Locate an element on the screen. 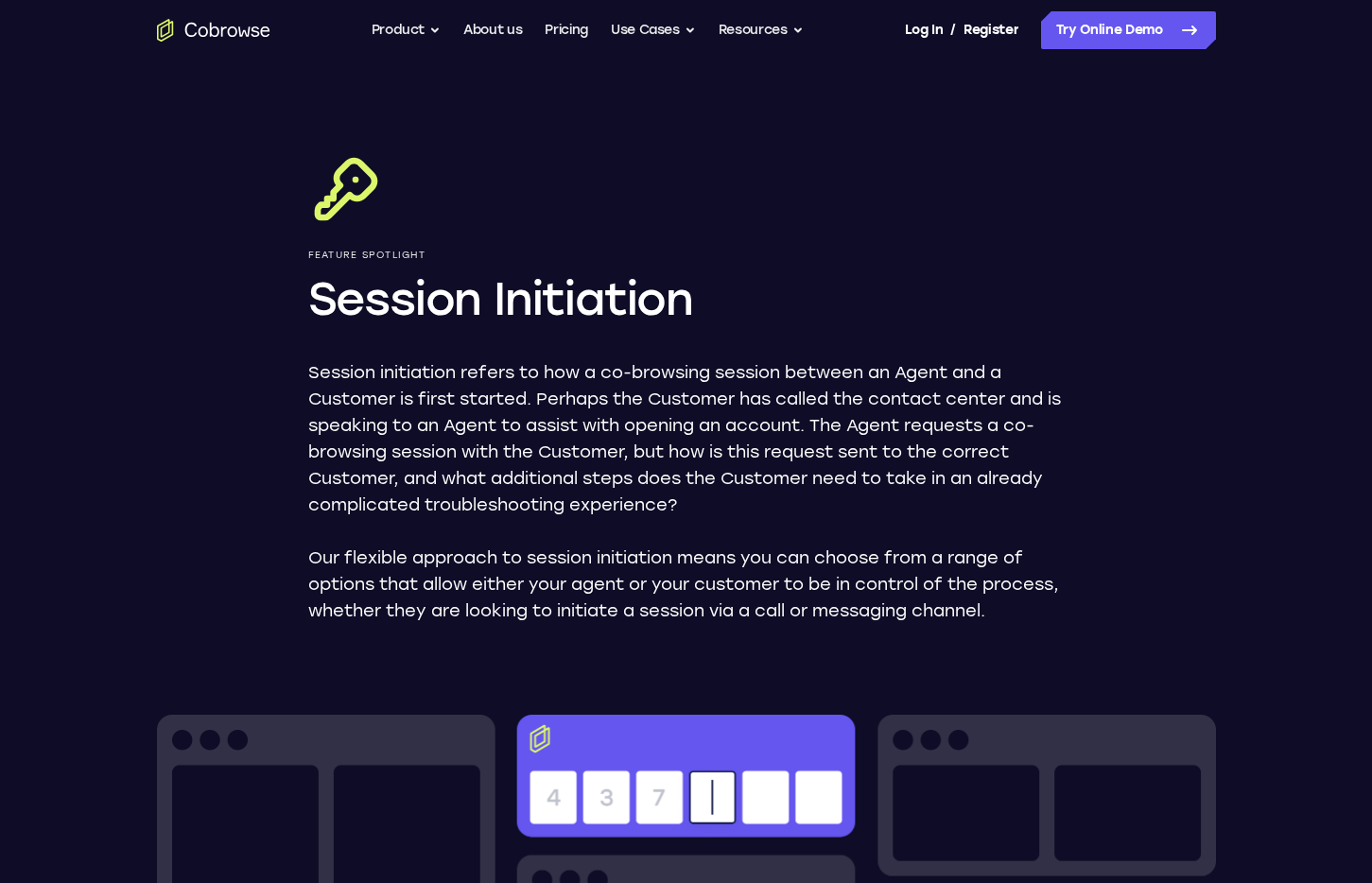  button: Resources is located at coordinates (761, 31).